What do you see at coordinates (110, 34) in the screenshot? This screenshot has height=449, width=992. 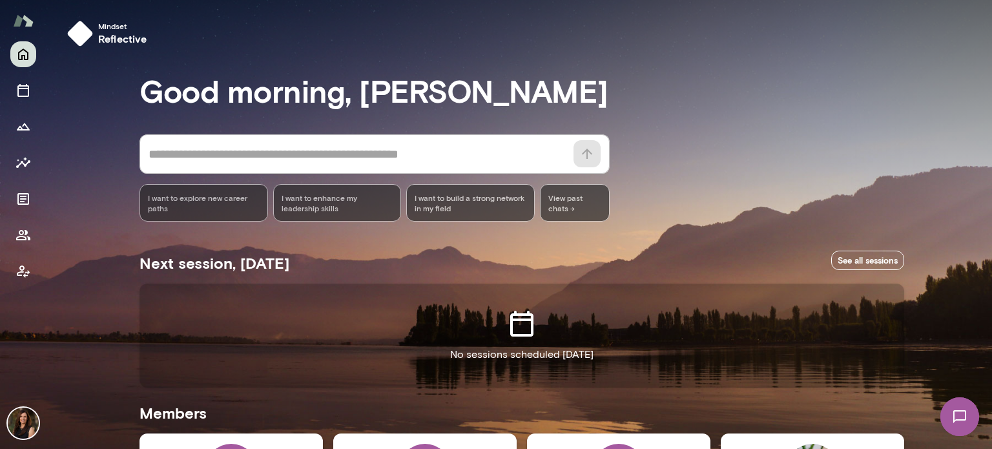 I see `button: Mindsetreflective` at bounding box center [110, 34].